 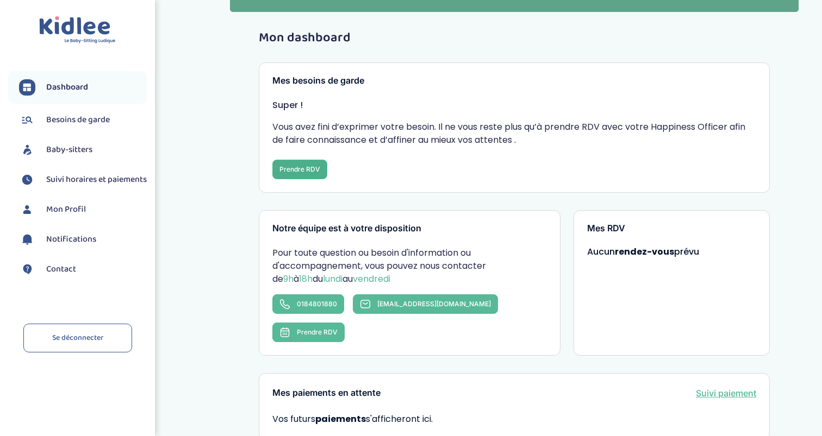 What do you see at coordinates (27, 87) in the screenshot?
I see `img: dashboard.svg` at bounding box center [27, 87].